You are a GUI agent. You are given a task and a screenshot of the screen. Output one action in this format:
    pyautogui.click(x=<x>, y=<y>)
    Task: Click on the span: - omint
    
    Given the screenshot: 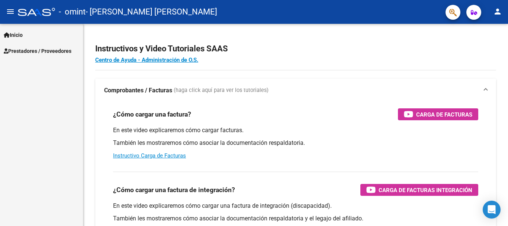 What is the action you would take?
    pyautogui.click(x=72, y=12)
    